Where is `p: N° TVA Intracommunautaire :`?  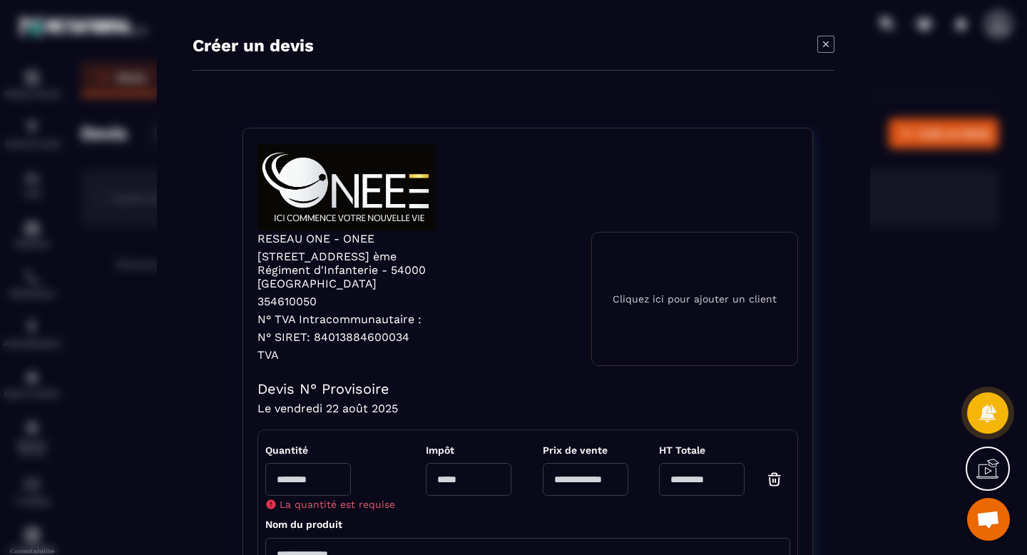 p: N° TVA Intracommunautaire : is located at coordinates (353, 319).